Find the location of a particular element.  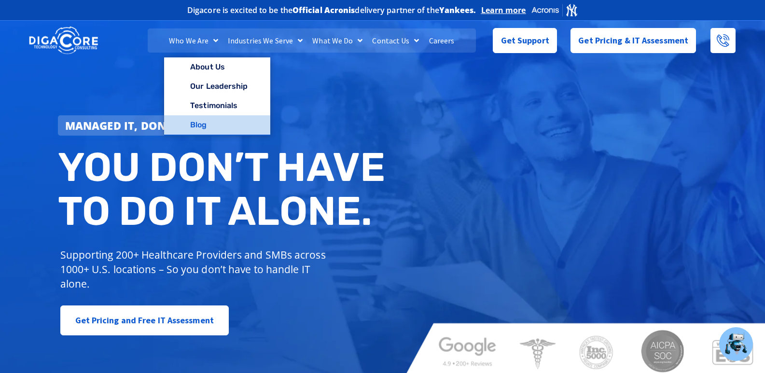

a: Learn more is located at coordinates (503, 10).